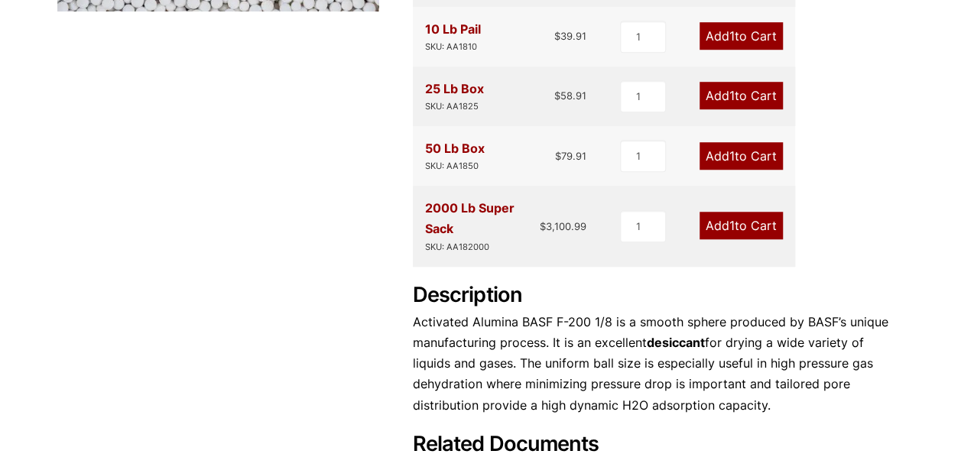  Describe the element at coordinates (454, 106) in the screenshot. I see `div: SKU: AA1825` at that location.